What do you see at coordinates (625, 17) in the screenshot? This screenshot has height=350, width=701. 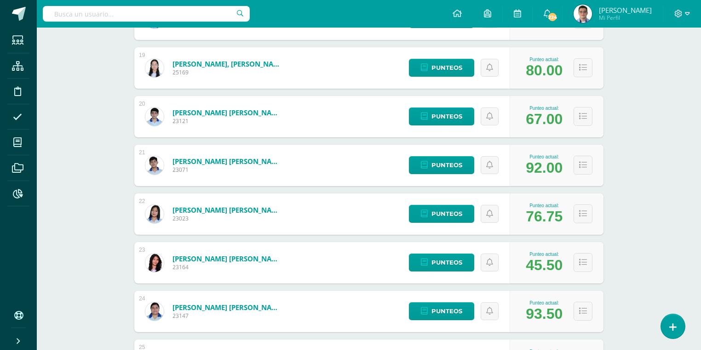 I see `span: Mi Perfil` at bounding box center [625, 17].